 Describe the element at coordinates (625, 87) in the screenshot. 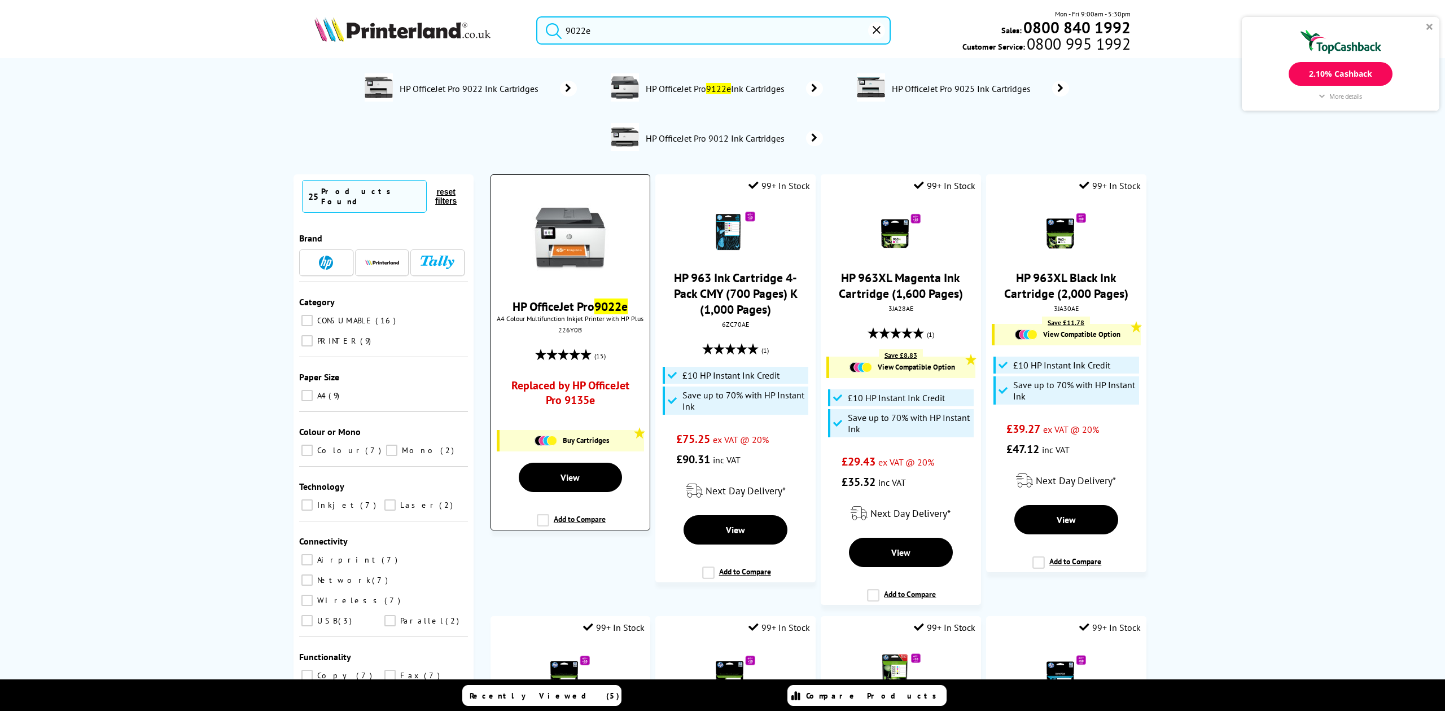

I see `img: 403X5B%E2%80%8B-deptimage.jpg` at that location.